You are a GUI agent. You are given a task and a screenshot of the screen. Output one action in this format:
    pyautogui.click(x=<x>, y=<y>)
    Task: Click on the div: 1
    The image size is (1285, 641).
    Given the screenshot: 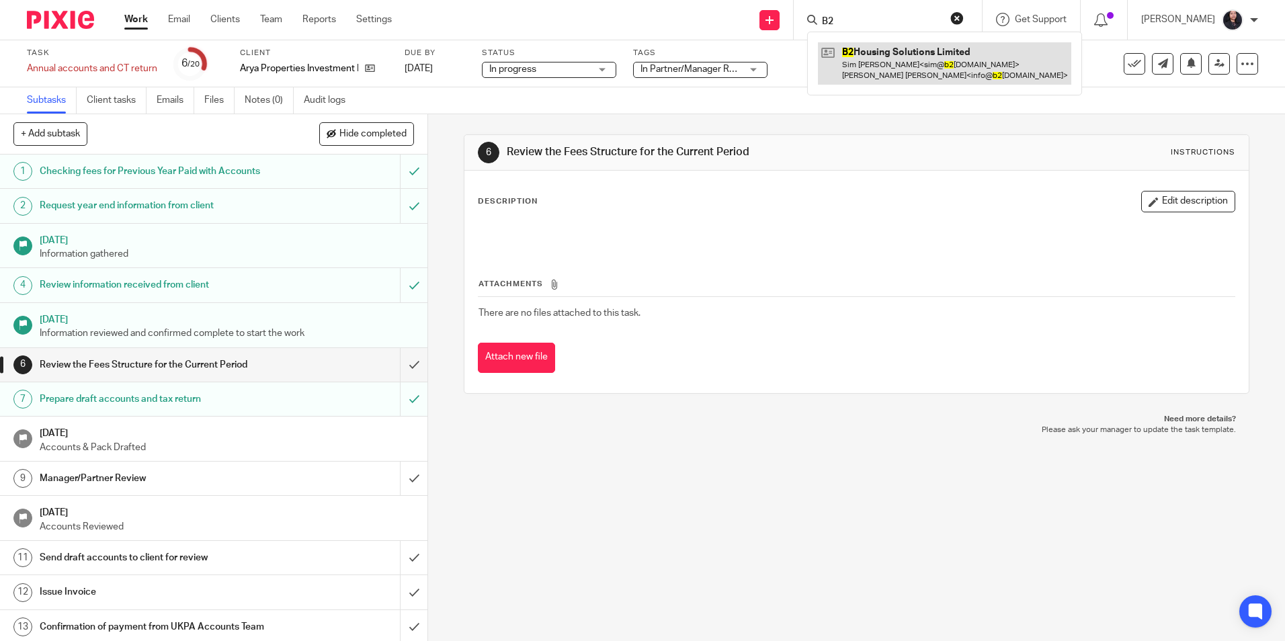 What is the action you would take?
    pyautogui.click(x=23, y=171)
    